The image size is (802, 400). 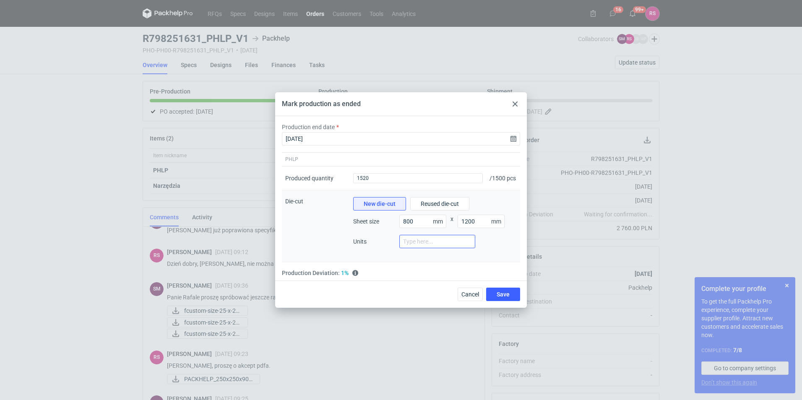 What do you see at coordinates (503, 294) in the screenshot?
I see `button: Save` at bounding box center [503, 294].